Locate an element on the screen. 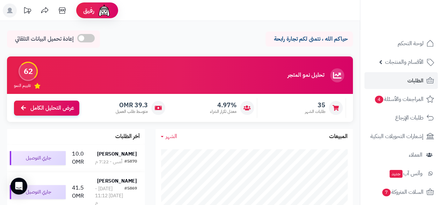  a: لوحة التحكم is located at coordinates (402, 43).